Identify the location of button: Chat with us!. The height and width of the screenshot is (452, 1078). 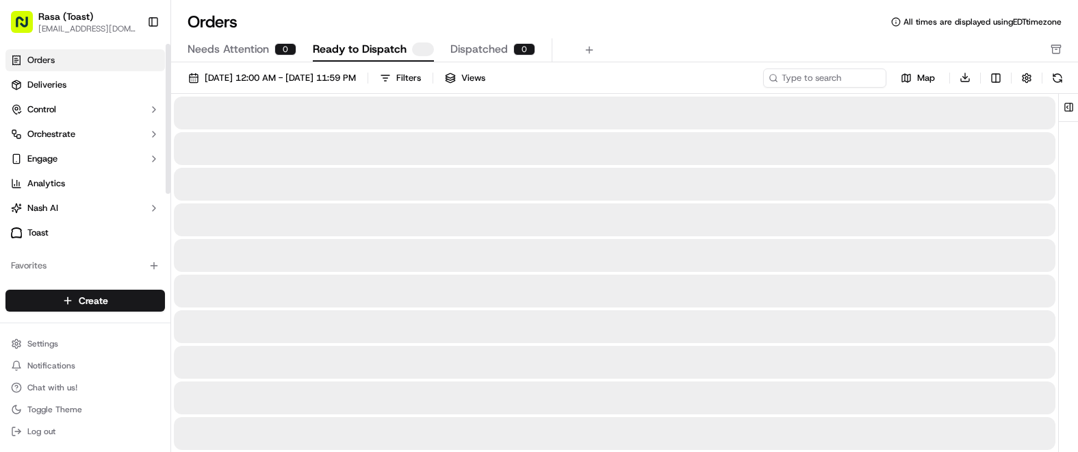
(85, 387).